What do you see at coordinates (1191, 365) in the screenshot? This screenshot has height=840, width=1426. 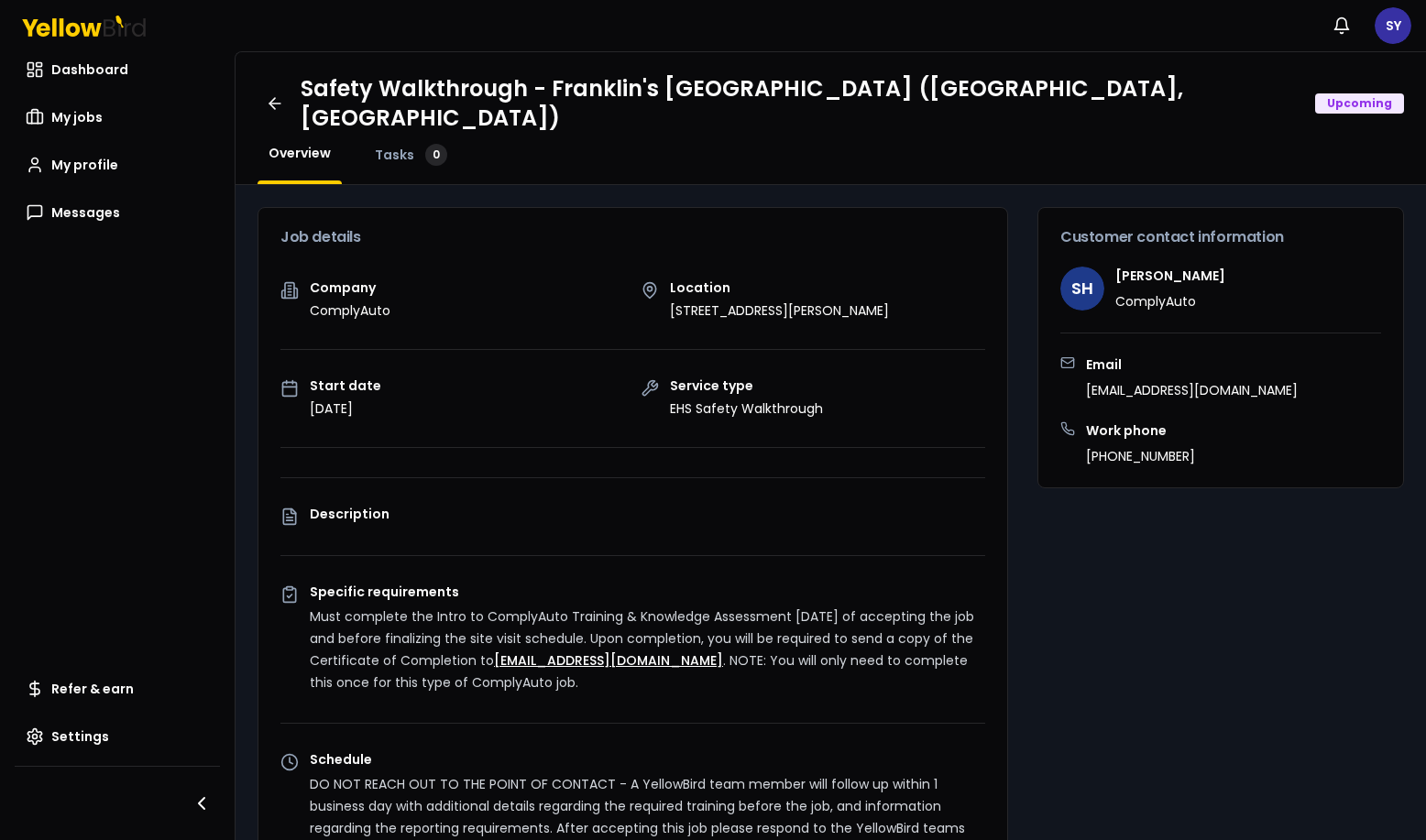 I see `h3: Email` at bounding box center [1191, 365].